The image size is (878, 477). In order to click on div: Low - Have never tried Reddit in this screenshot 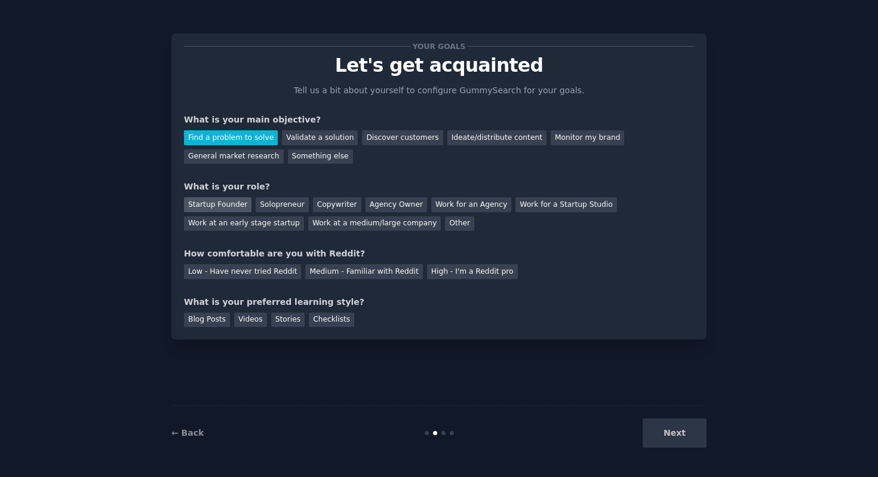, I will do `click(243, 271)`.